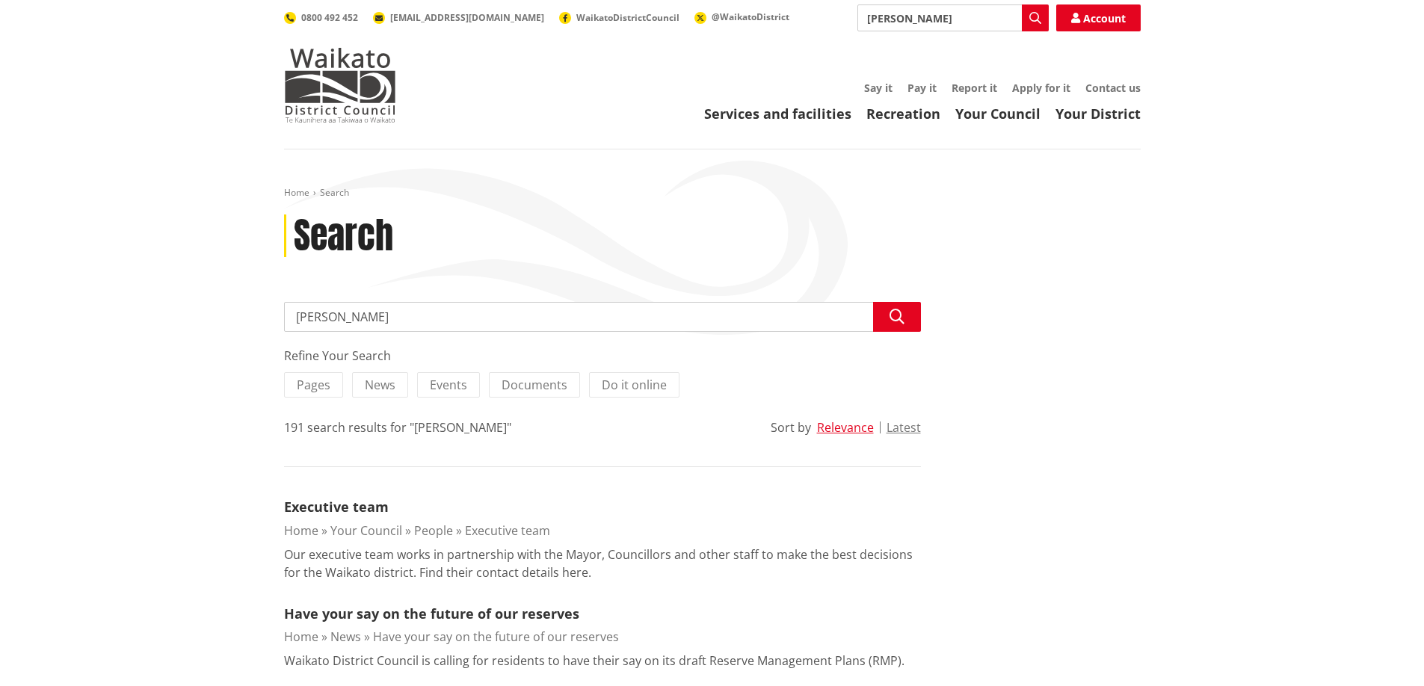 The image size is (1424, 686). What do you see at coordinates (449, 385) in the screenshot?
I see `span: Events` at bounding box center [449, 385].